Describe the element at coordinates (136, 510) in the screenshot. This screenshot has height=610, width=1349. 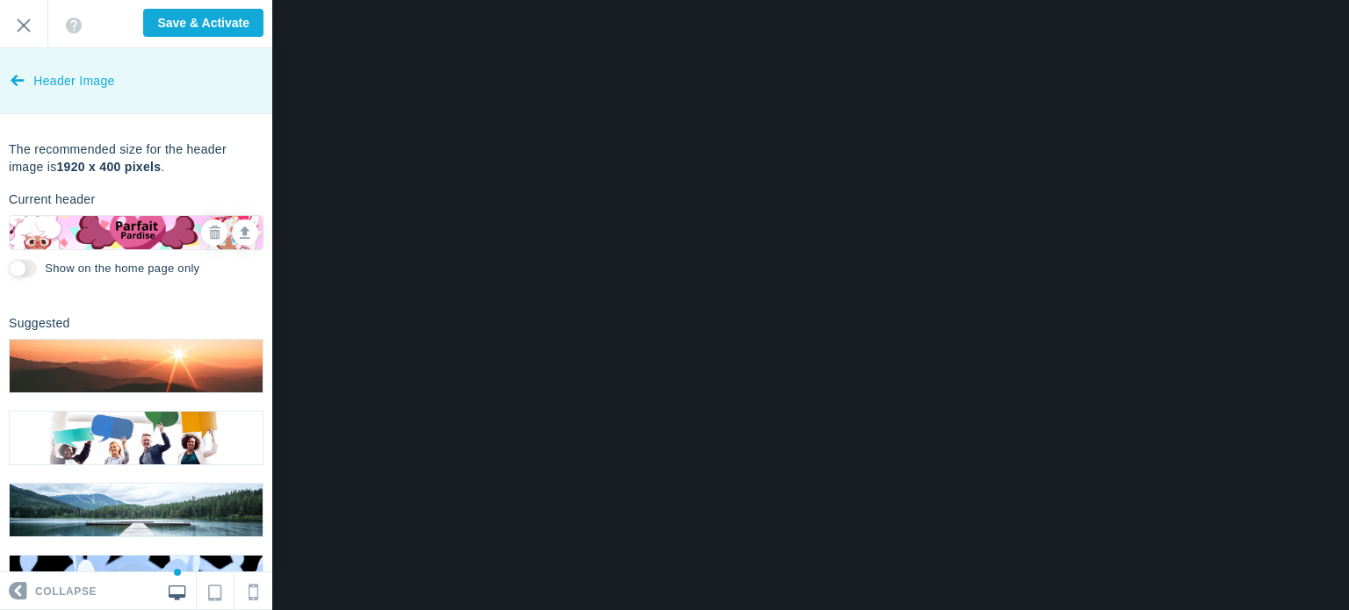
I see `img: header_image_3.webp` at that location.